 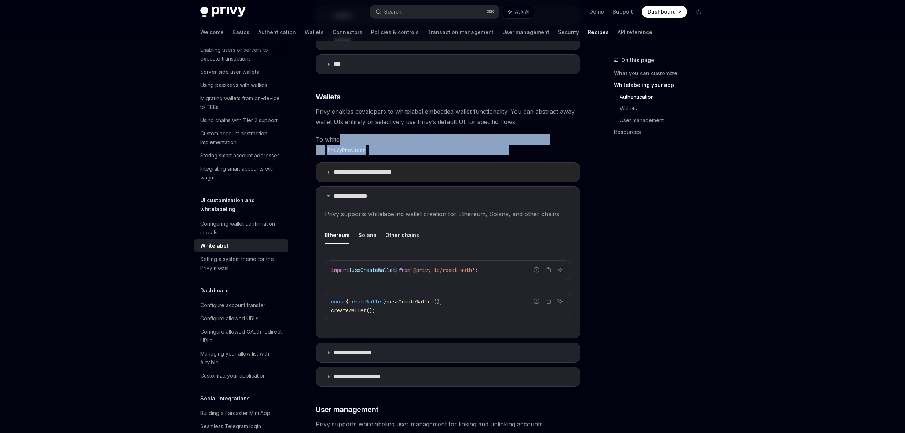 I want to click on a: What you can customize, so click(x=663, y=73).